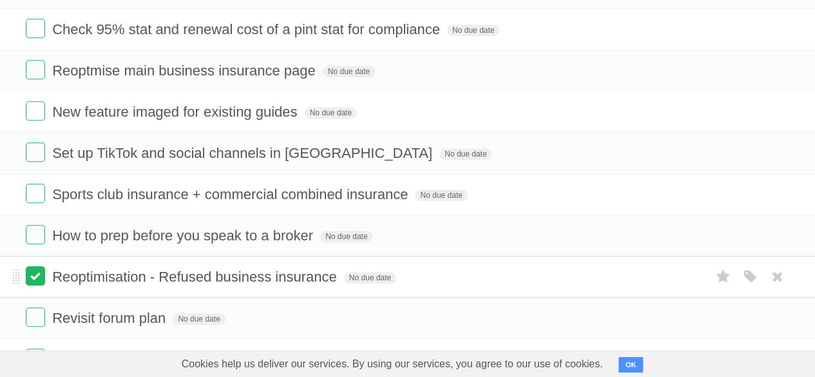  What do you see at coordinates (231, 194) in the screenshot?
I see `span: Sports club insurance + commercial combined insurance` at bounding box center [231, 194].